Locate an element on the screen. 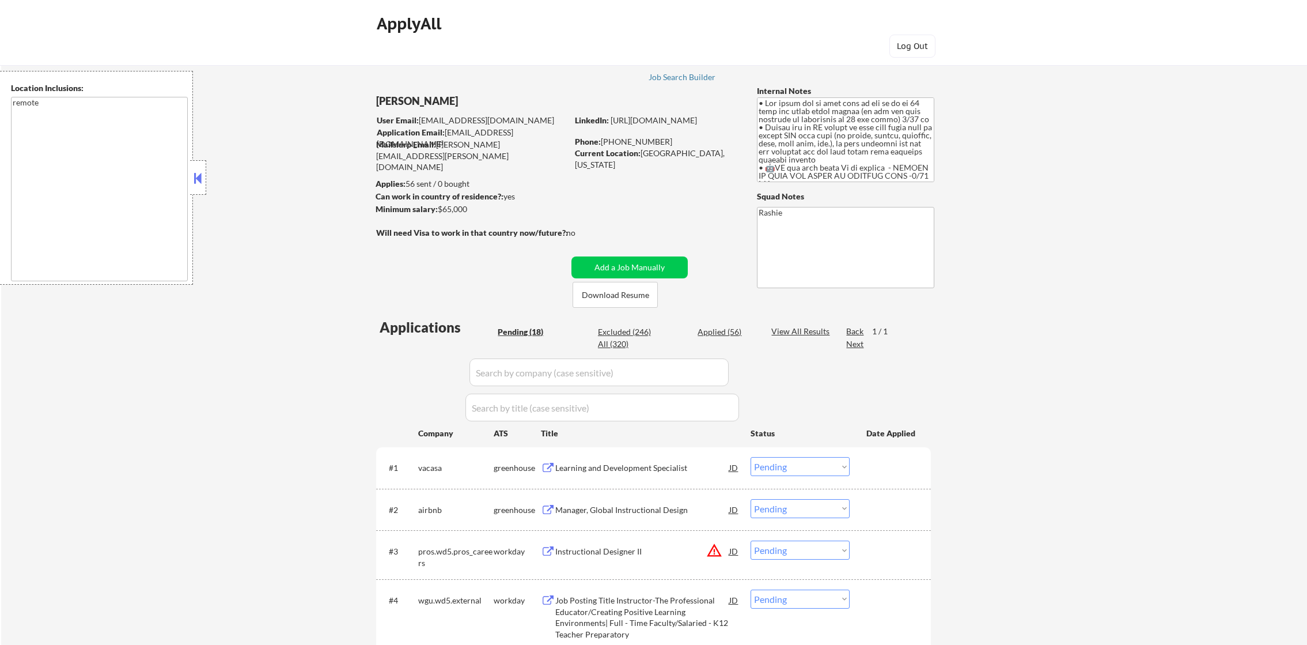 The image size is (1307, 645). div: Location Inclusions: is located at coordinates (100, 88).